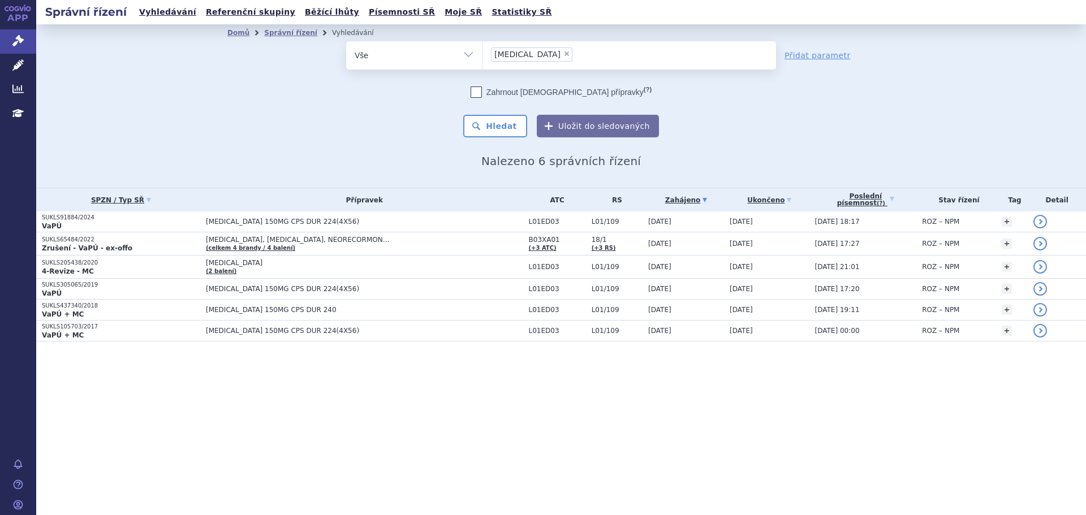 This screenshot has height=515, width=1086. I want to click on button: Uložit do sledovaných, so click(598, 126).